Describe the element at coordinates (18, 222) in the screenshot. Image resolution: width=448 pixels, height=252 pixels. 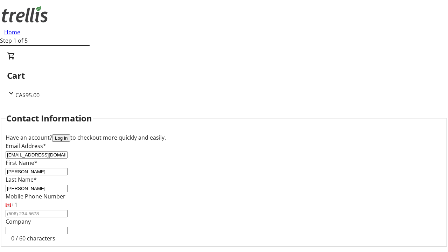
I see `label: Company` at that location.